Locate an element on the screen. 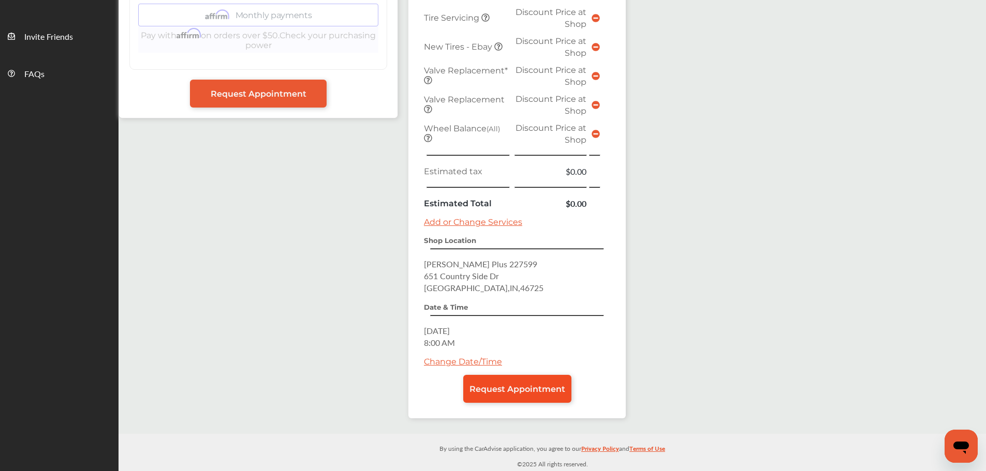 The width and height of the screenshot is (986, 471). td: Estimated tax is located at coordinates (467, 171).